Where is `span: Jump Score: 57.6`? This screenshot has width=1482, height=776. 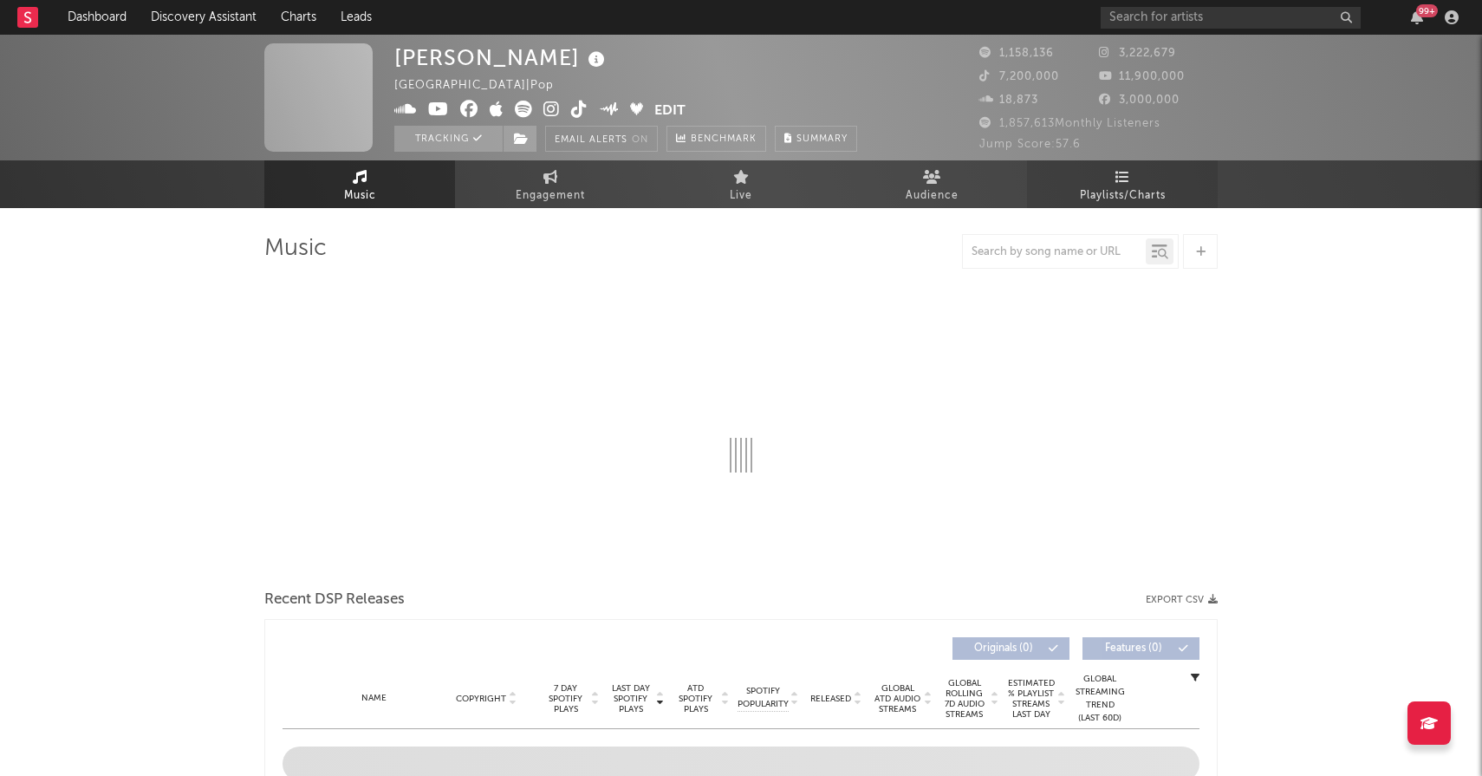 span: Jump Score: 57.6 is located at coordinates (1030, 144).